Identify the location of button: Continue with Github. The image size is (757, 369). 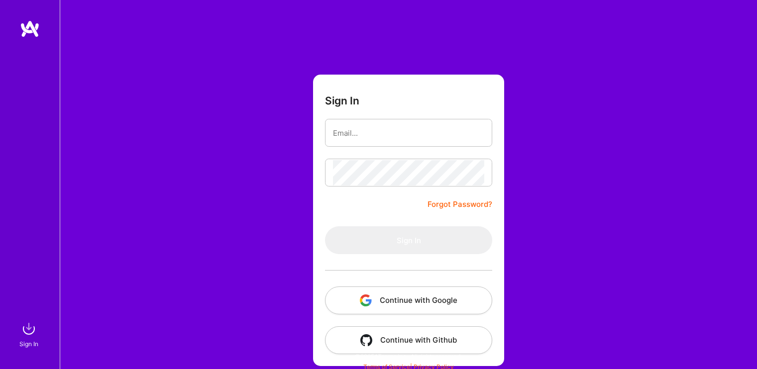
(409, 340).